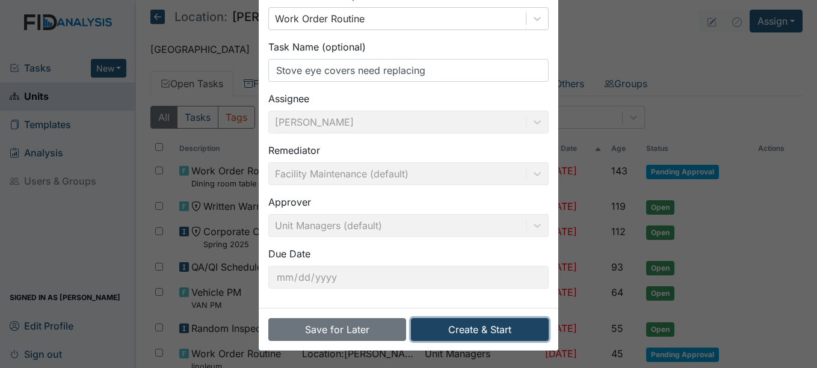 The image size is (817, 368). Describe the element at coordinates (289, 202) in the screenshot. I see `label: Approver` at that location.